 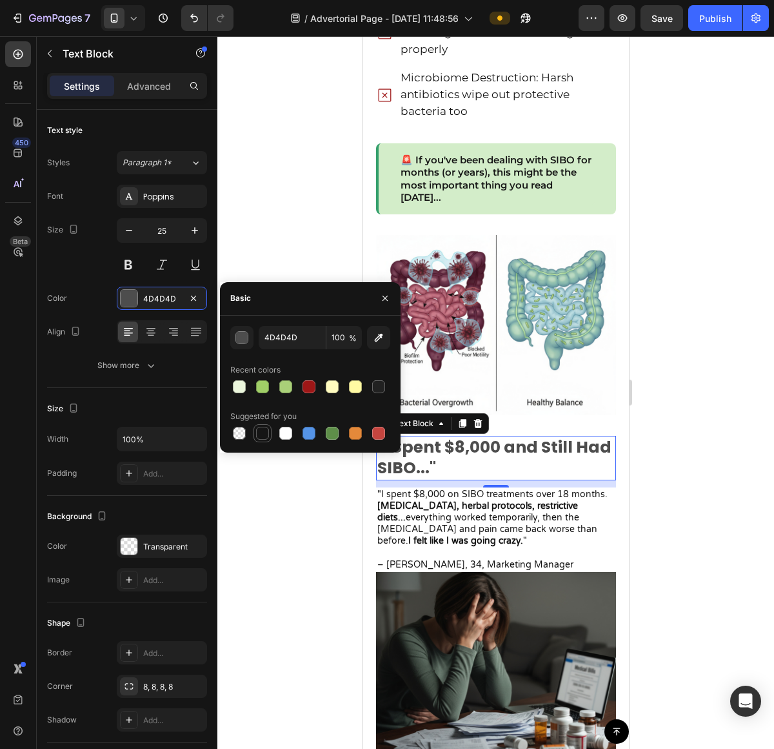 I want to click on div: Styles, so click(x=58, y=163).